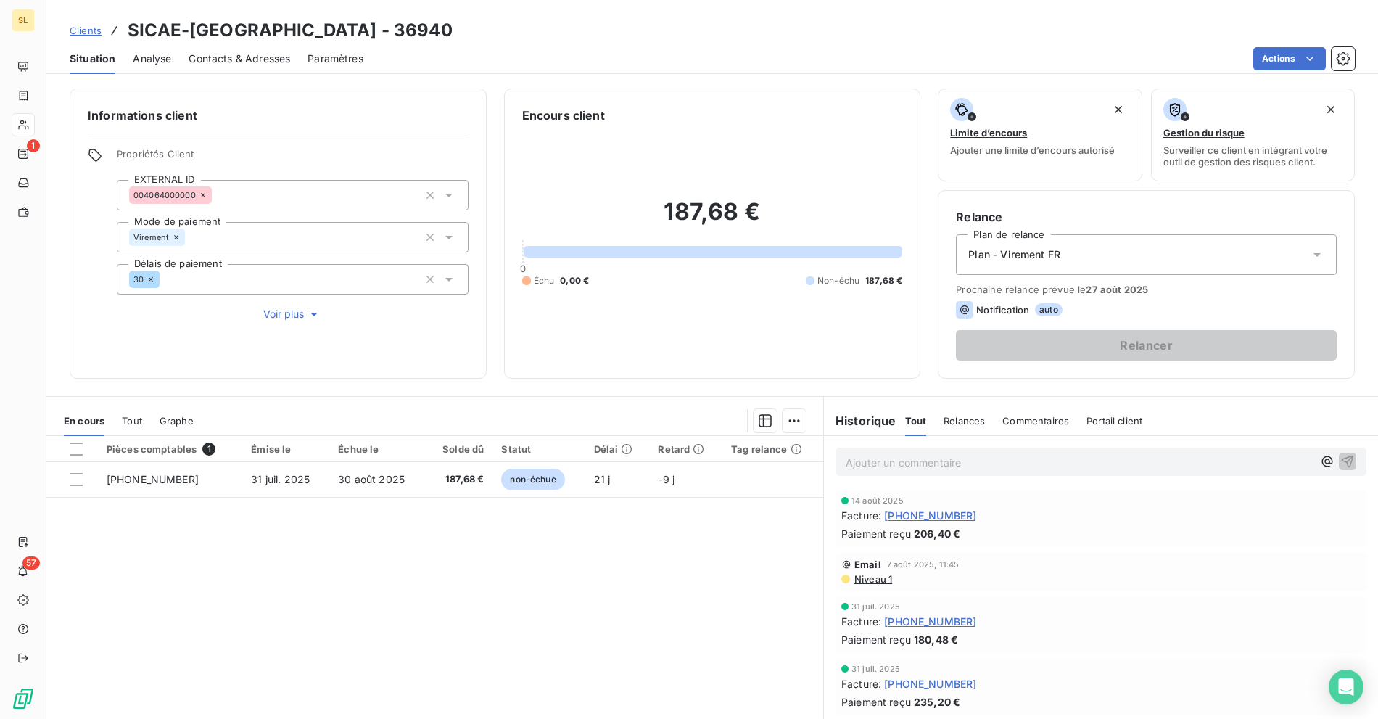 This screenshot has height=719, width=1378. Describe the element at coordinates (685, 449) in the screenshot. I see `div: Retard` at that location.